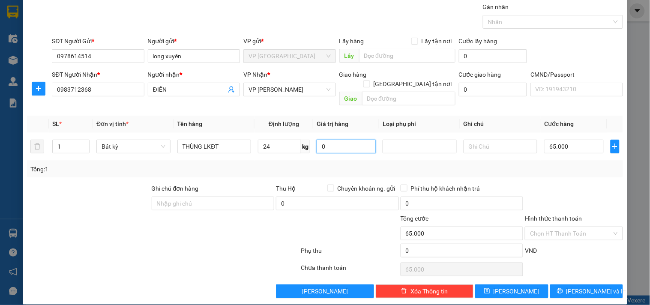 The image size is (650, 305). Describe the element at coordinates (495, 7) in the screenshot. I see `label: Gán nhãn` at that location.